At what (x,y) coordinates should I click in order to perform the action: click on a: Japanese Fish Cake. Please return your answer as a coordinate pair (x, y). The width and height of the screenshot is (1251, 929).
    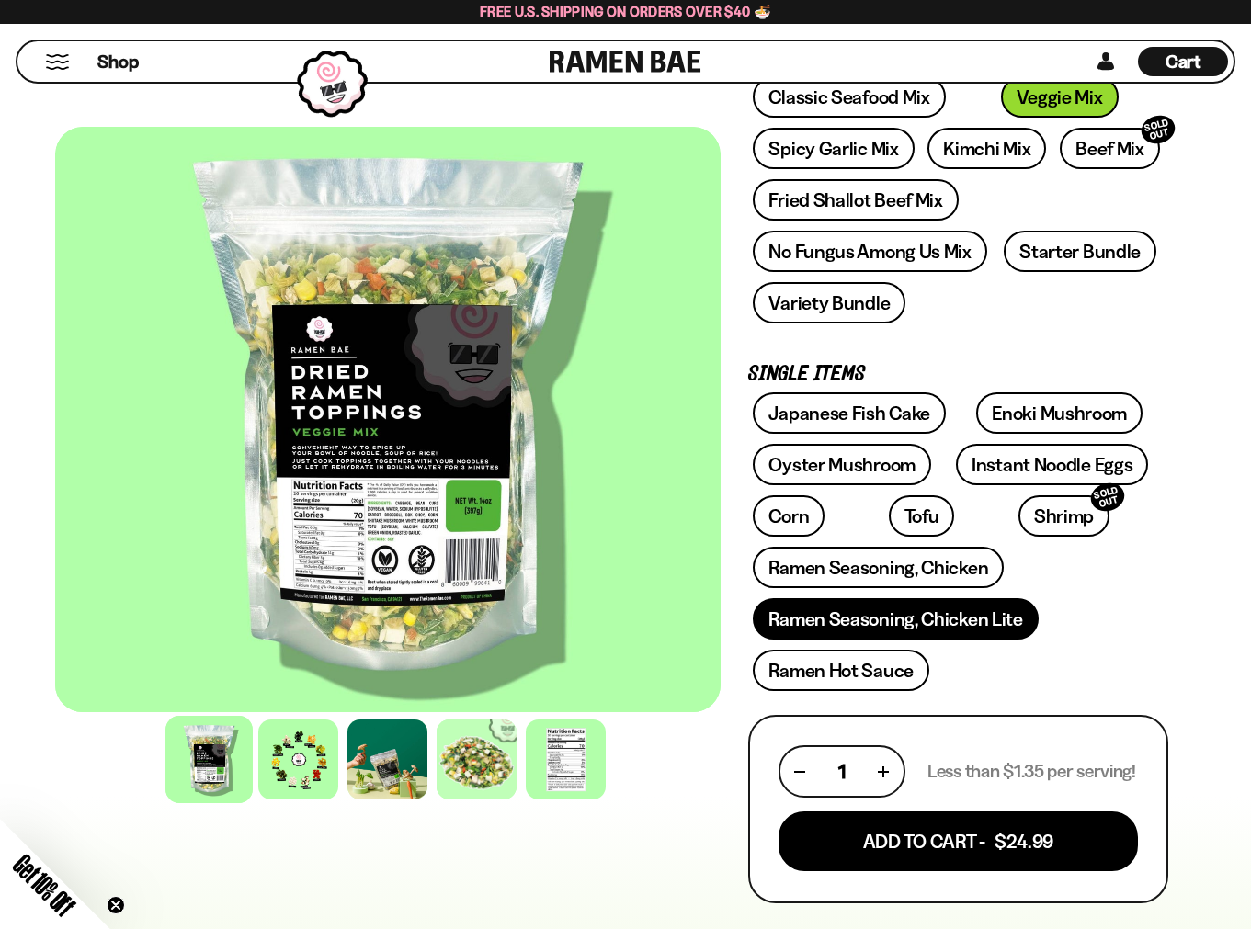
    Looking at the image, I should click on (849, 413).